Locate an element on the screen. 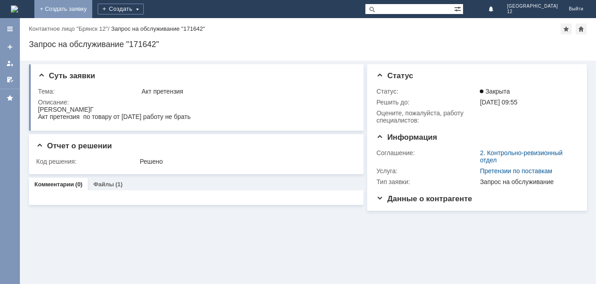  a: Перейти на домашнюю страницу is located at coordinates (14, 9).